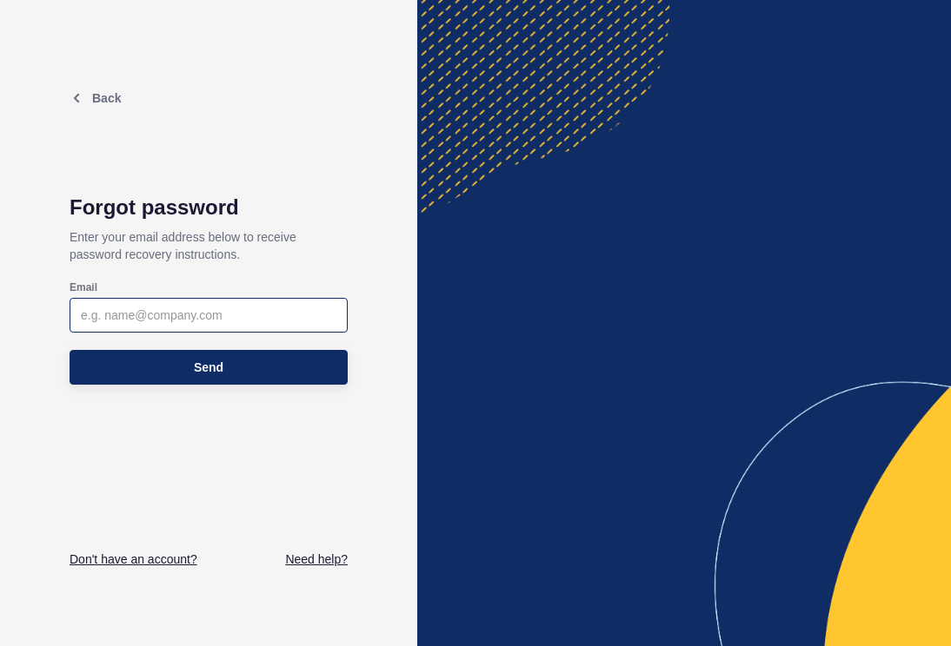 Image resolution: width=951 pixels, height=646 pixels. Describe the element at coordinates (209, 208) in the screenshot. I see `h1: Forgot password` at that location.